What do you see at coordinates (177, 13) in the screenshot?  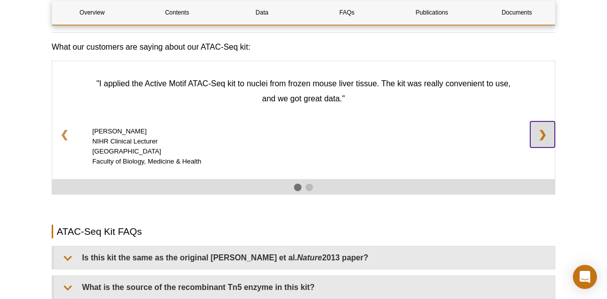 I see `a: Contents` at bounding box center [177, 13].